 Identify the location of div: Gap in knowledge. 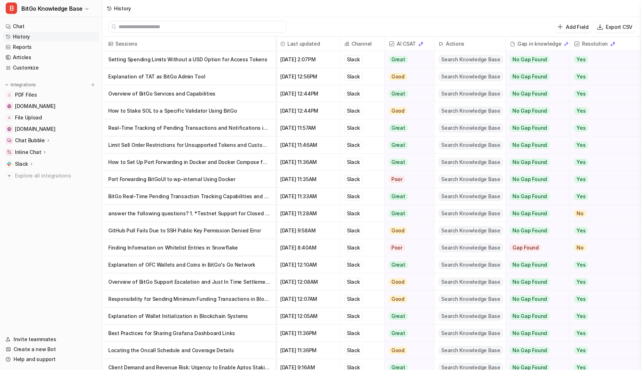
(537, 44).